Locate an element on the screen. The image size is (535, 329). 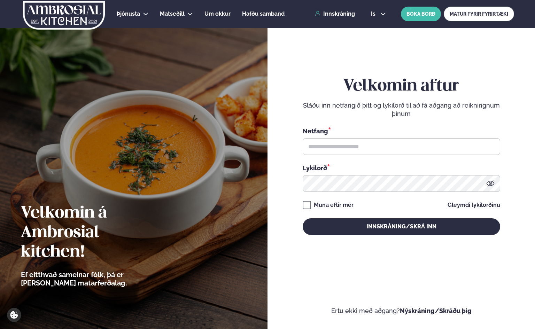
div: Lykilorð is located at coordinates (402, 168).